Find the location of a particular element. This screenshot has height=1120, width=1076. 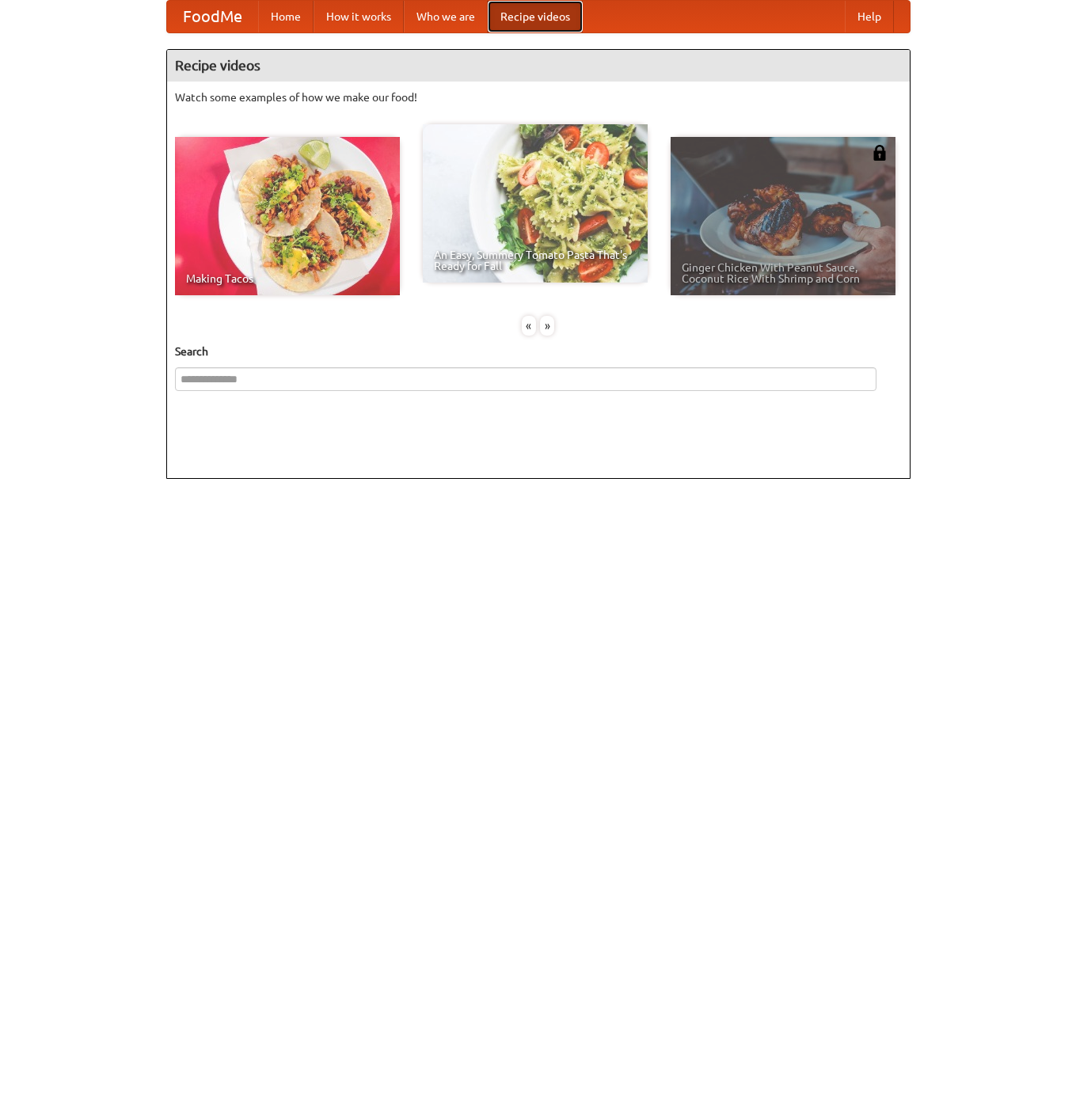

p: Watch some examples of how we make our food! is located at coordinates (538, 97).